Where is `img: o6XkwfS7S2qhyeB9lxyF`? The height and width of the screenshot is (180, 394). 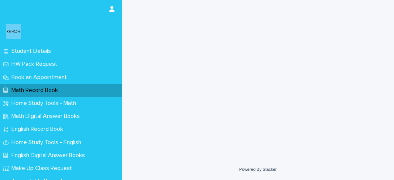 img: o6XkwfS7S2qhyeB9lxyF is located at coordinates (13, 31).